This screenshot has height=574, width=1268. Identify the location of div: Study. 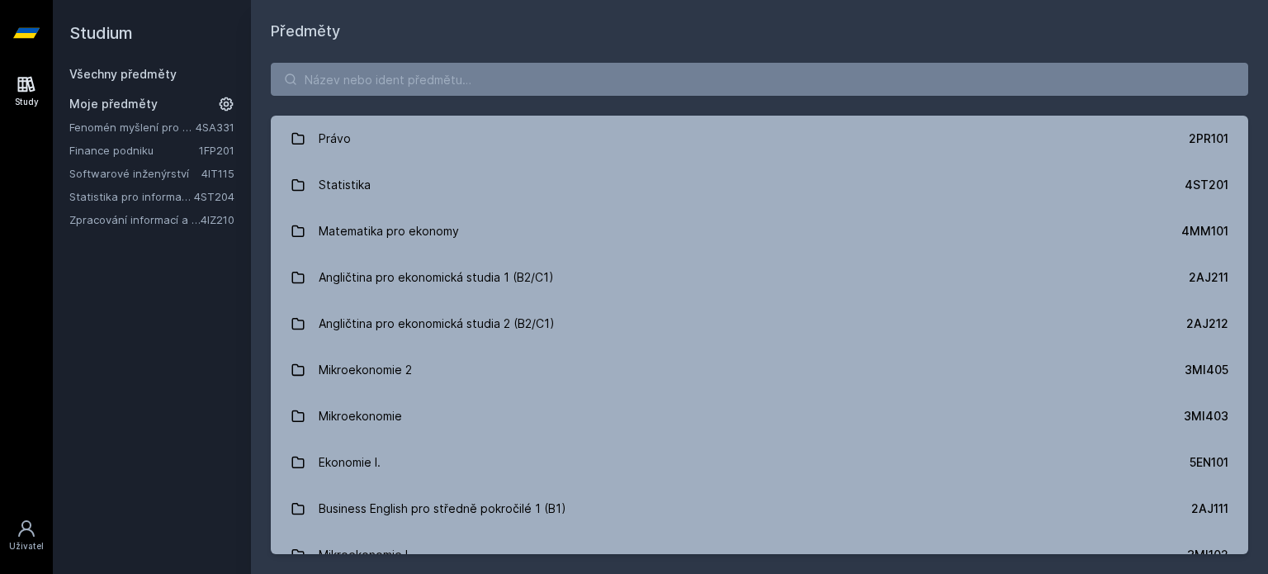
(26, 102).